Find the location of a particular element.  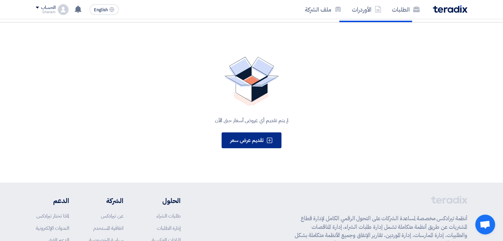

img: Teradix logo is located at coordinates (450, 9).